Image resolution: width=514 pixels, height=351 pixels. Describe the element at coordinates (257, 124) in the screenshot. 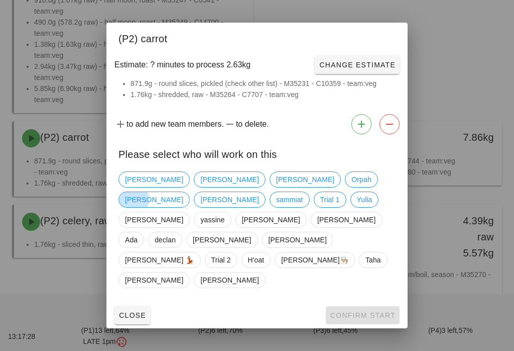

I see `div: to add new team members. to delete.` at that location.